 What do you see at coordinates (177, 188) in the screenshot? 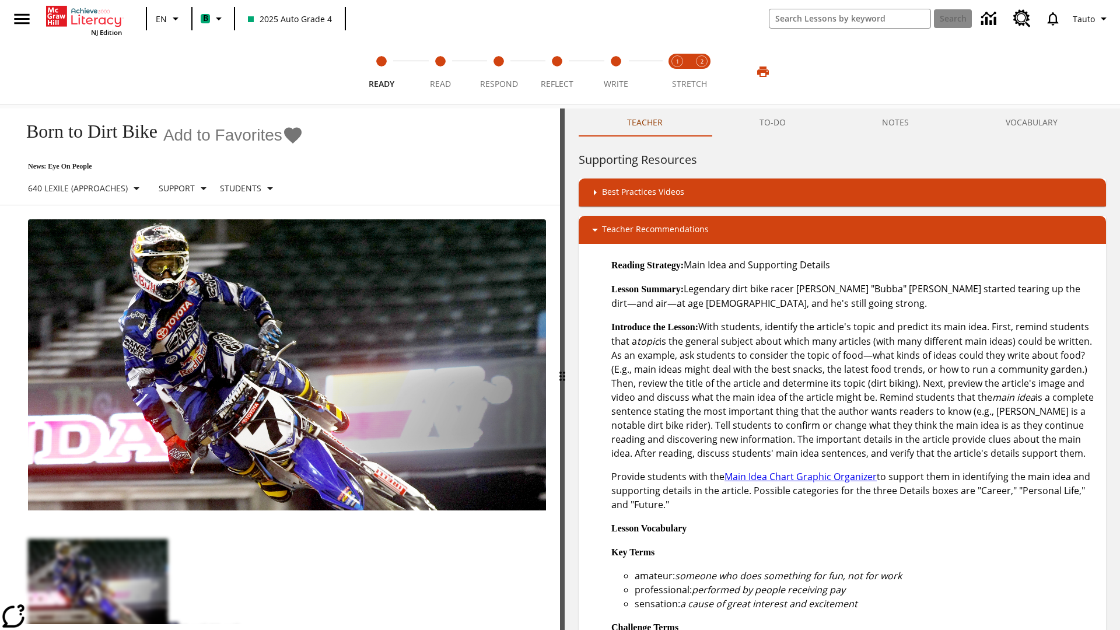
I see `p: Support` at bounding box center [177, 188].